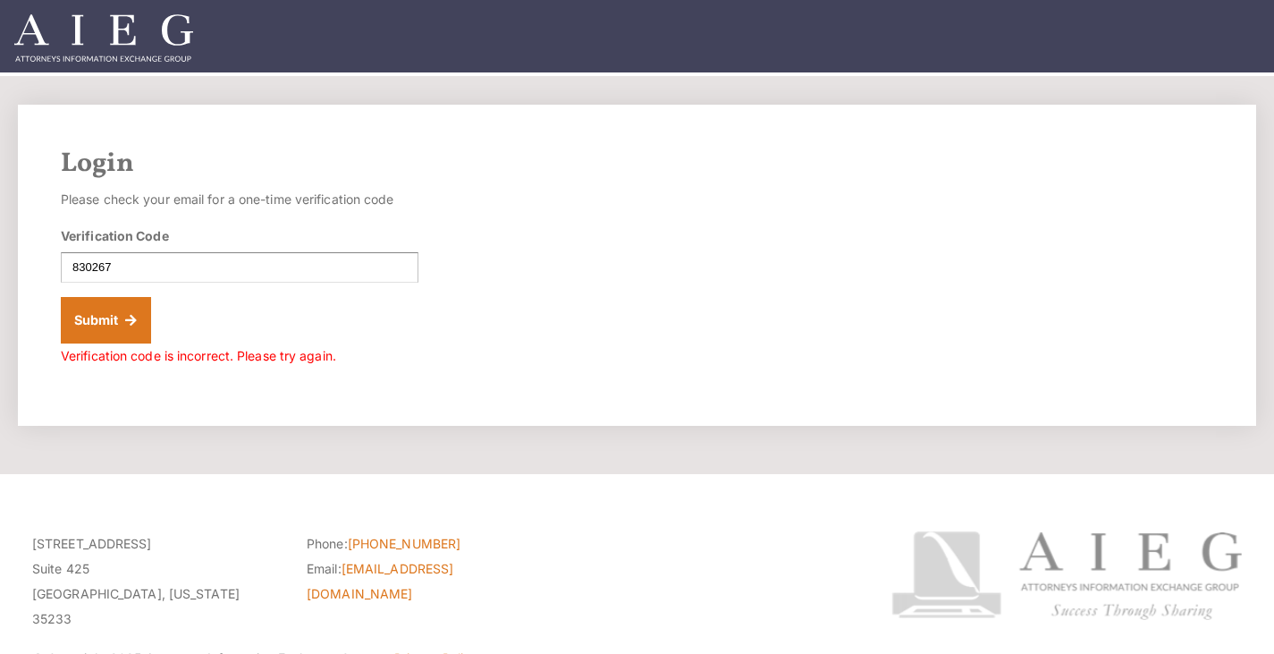  Describe the element at coordinates (199, 355) in the screenshot. I see `span: Verification code is incorrect. Please try again.` at that location.